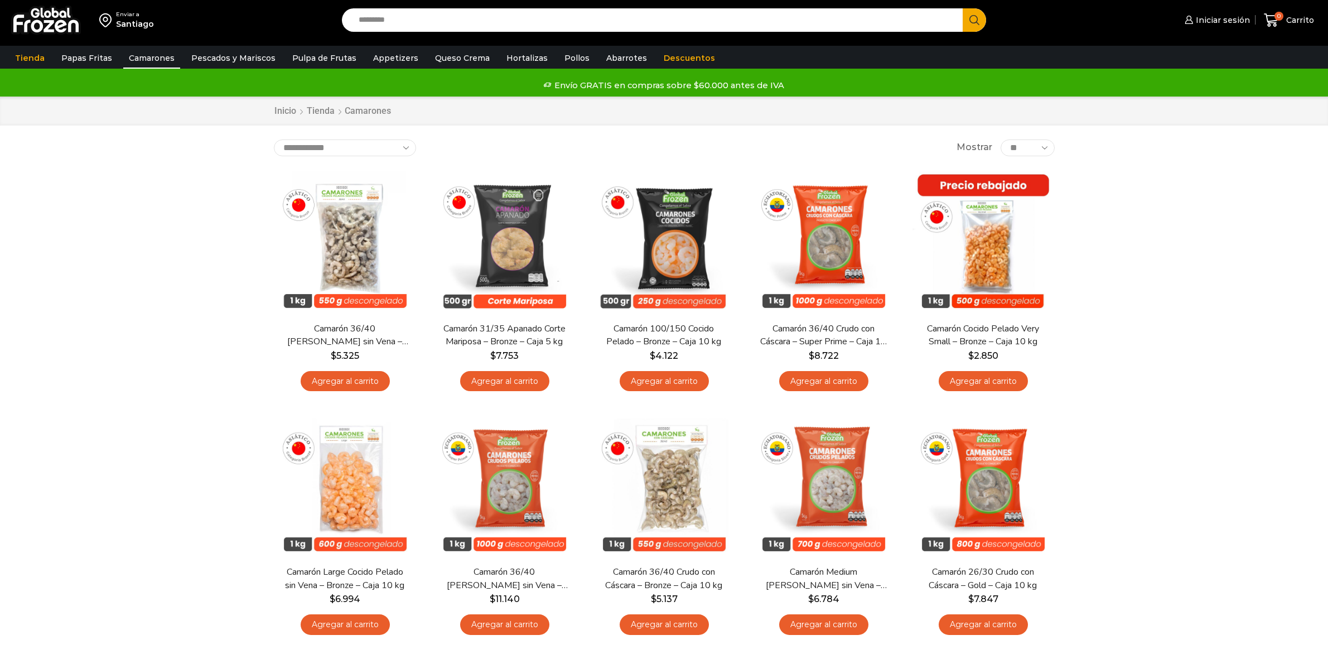  What do you see at coordinates (135, 24) in the screenshot?
I see `div: Santiago` at bounding box center [135, 24].